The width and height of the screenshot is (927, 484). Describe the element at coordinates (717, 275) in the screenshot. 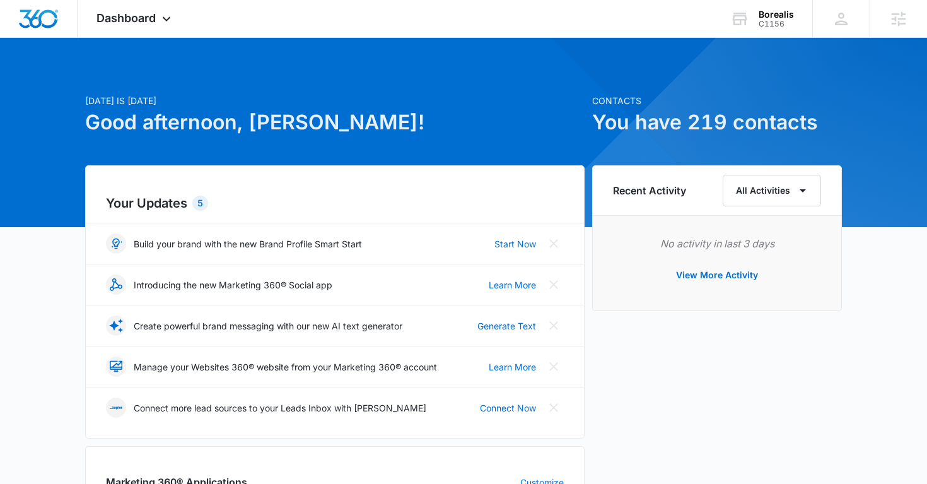

I see `button: View More Activity` at that location.